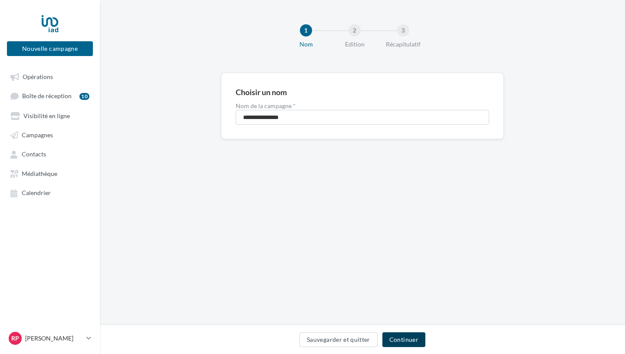 The image size is (625, 354). Describe the element at coordinates (36, 193) in the screenshot. I see `span: Calendrier` at that location.